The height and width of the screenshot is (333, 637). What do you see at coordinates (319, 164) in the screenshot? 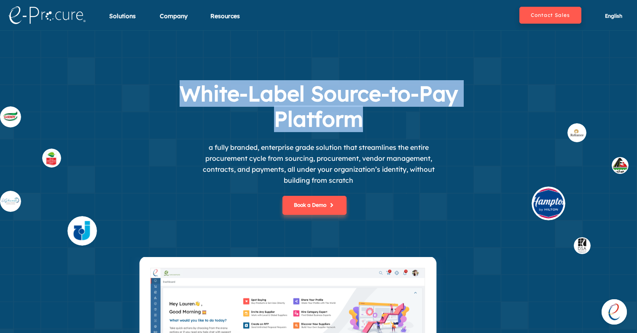
I see `p: a fully branded, enterprise grade solution that streamlines the entire procurement cycle from sou...` at bounding box center [319, 164].